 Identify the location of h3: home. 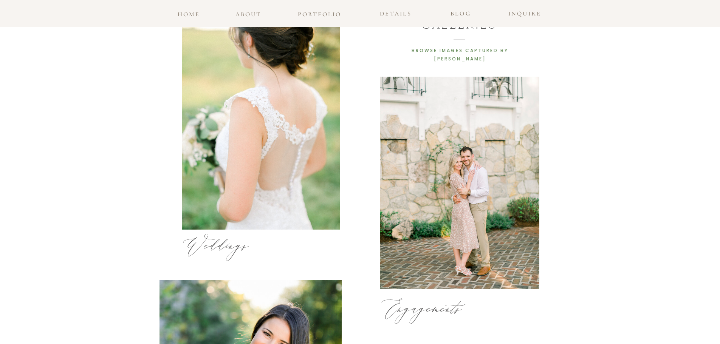
(189, 12).